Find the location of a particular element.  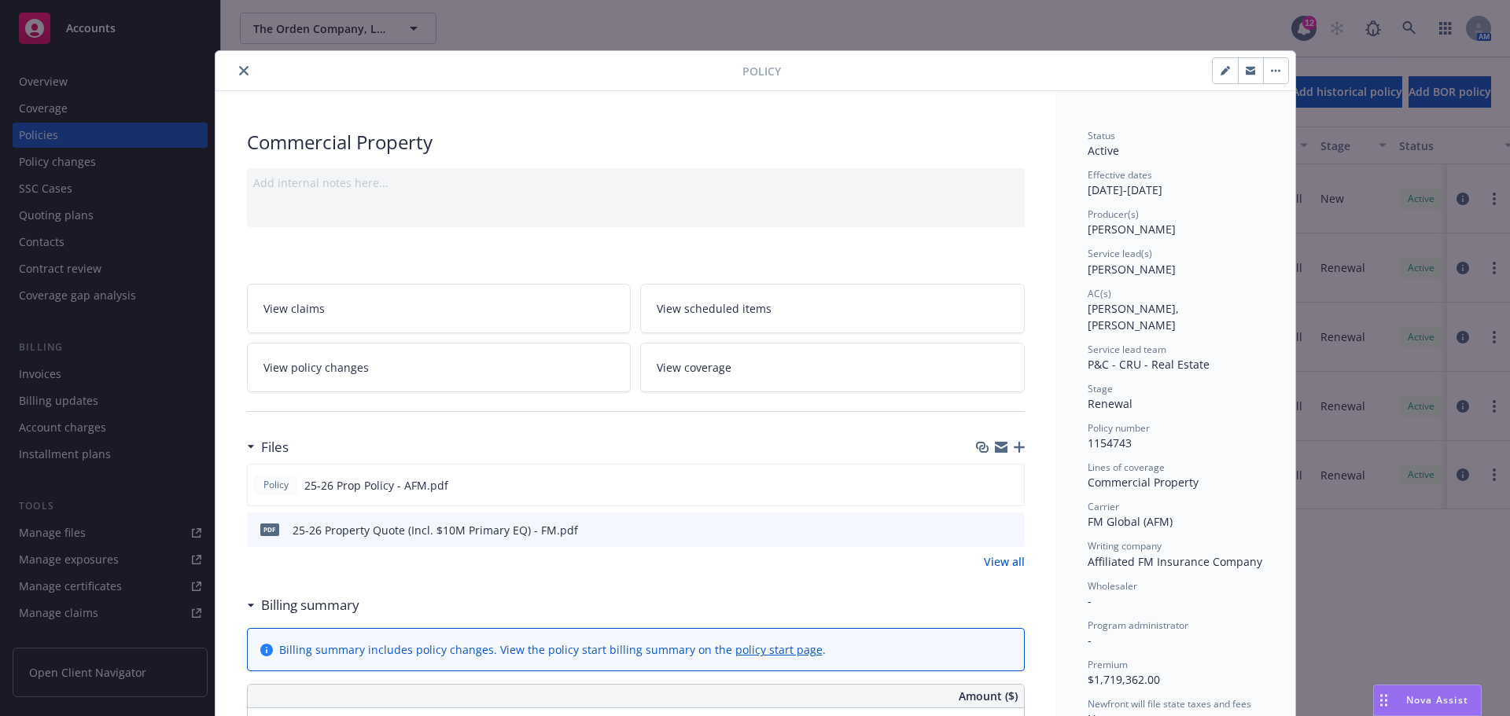

span: Amount ($) is located at coordinates (988, 696).